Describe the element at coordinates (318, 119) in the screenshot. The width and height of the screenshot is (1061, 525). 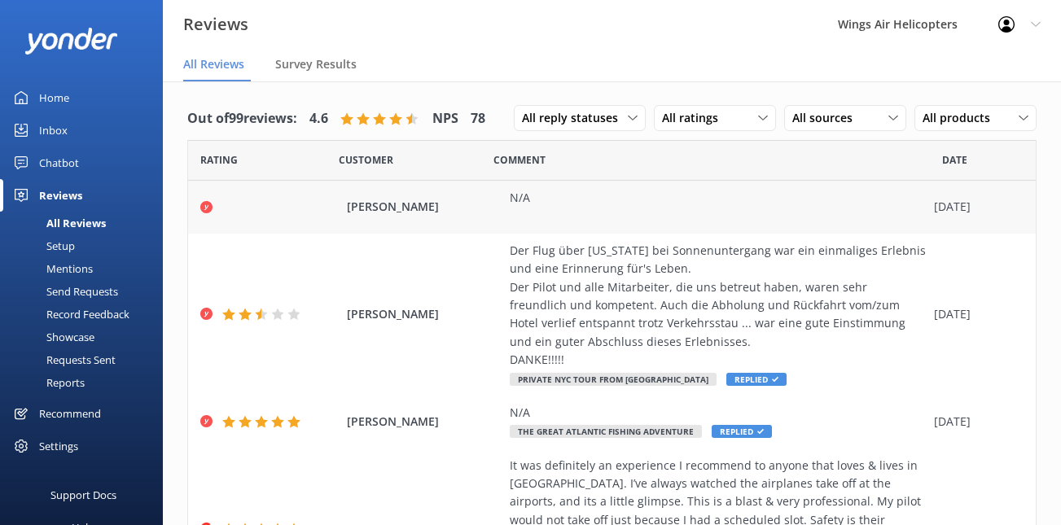
I see `h4: 4.6` at that location.